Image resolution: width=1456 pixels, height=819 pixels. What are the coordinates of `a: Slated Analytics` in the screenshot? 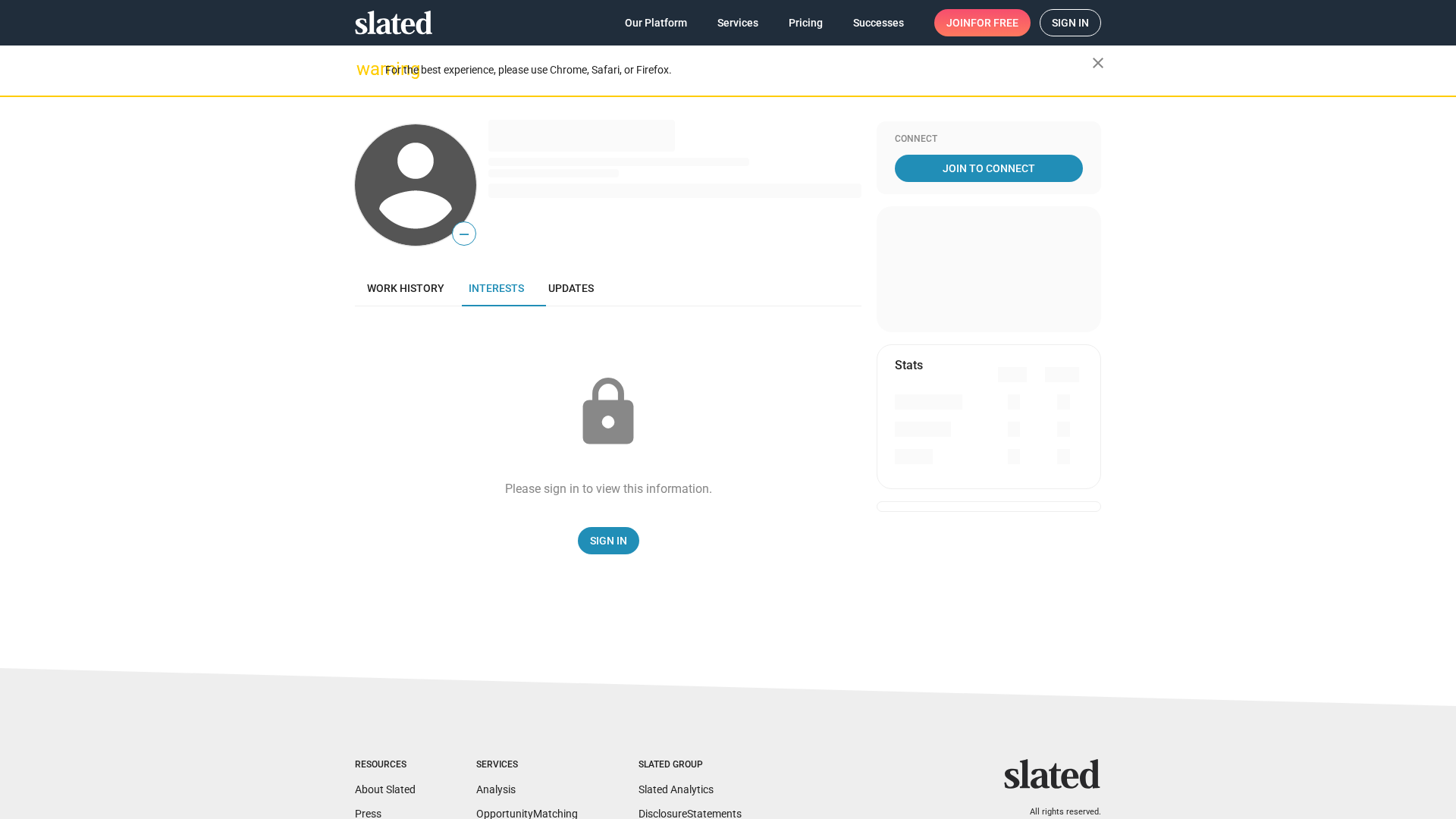 It's located at (676, 789).